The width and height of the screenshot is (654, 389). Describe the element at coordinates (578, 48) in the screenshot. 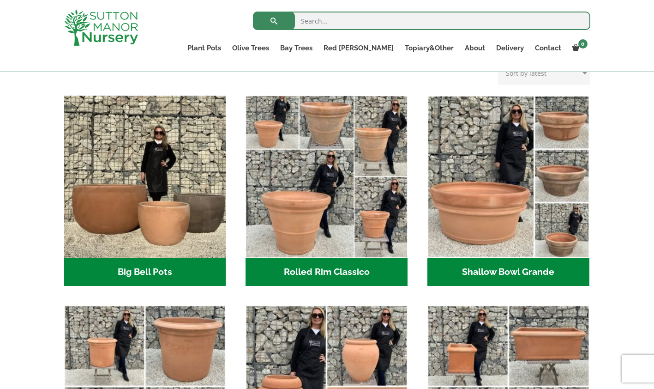

I see `a: 0` at that location.